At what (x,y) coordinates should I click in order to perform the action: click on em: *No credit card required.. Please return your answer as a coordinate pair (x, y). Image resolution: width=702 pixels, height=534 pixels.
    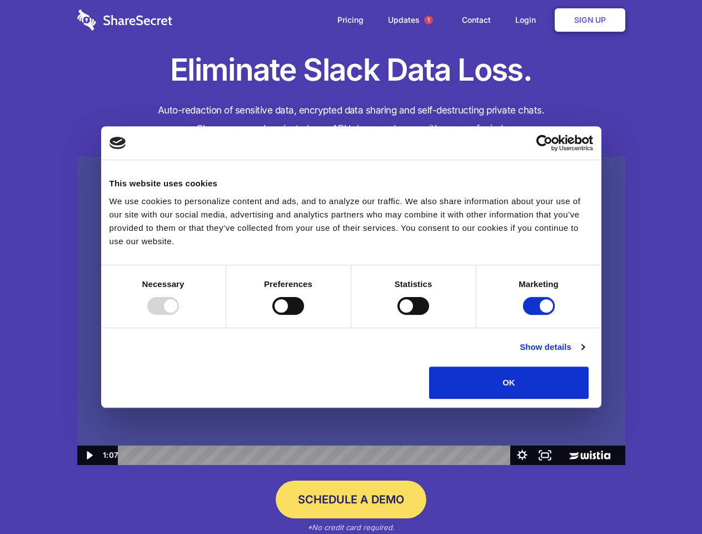
    Looking at the image, I should click on (351, 527).